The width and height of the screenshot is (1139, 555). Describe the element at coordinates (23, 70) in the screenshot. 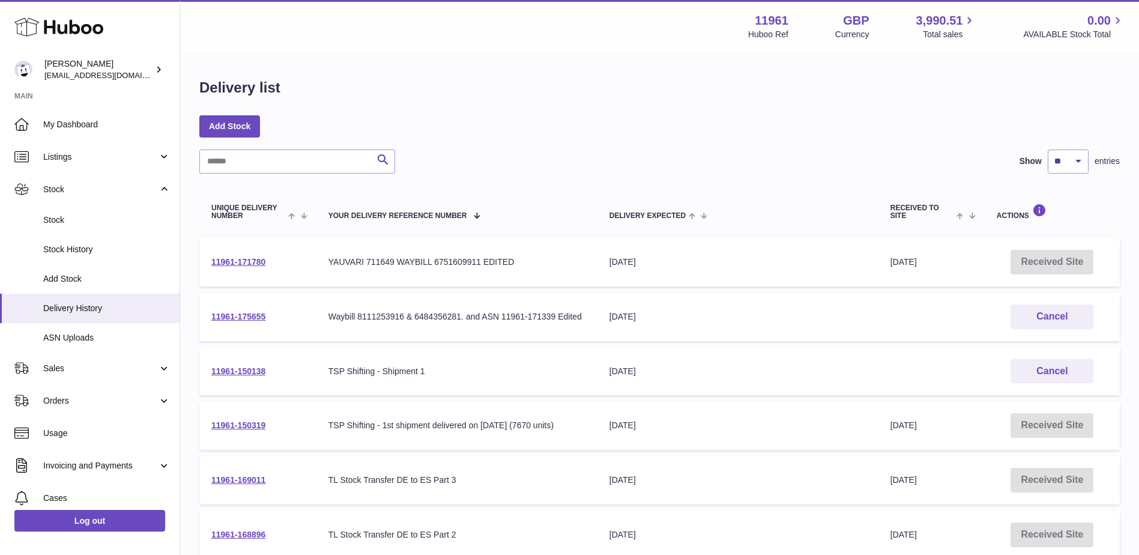

I see `img: internalAdmin-11961@internal.huboo.com` at that location.